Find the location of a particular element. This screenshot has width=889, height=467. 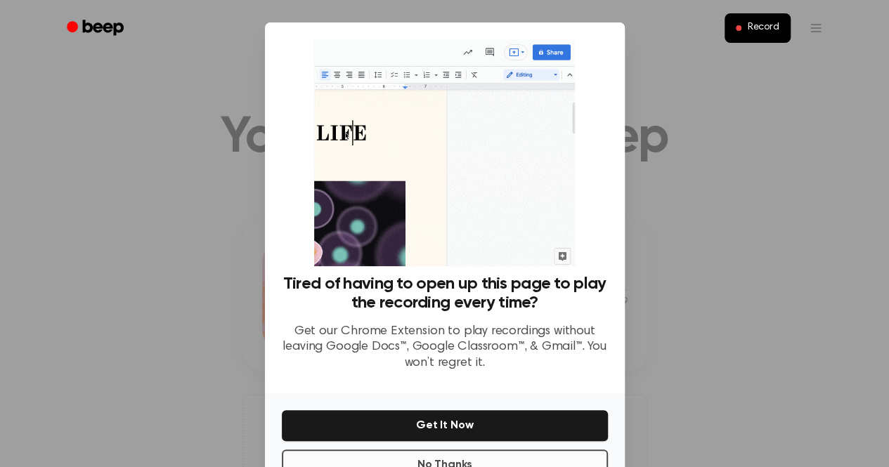

button: Get It Now is located at coordinates (445, 426).